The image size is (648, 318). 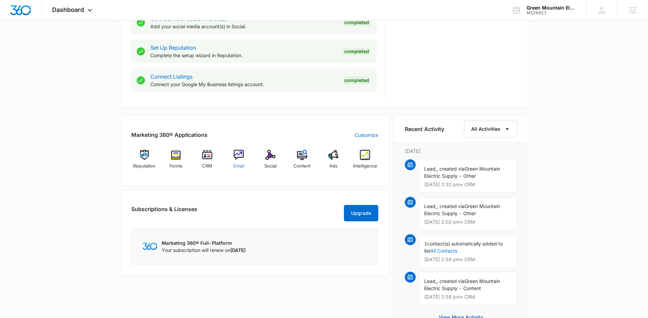 What do you see at coordinates (443, 250) in the screenshot?
I see `a: All Contacts` at bounding box center [443, 250].